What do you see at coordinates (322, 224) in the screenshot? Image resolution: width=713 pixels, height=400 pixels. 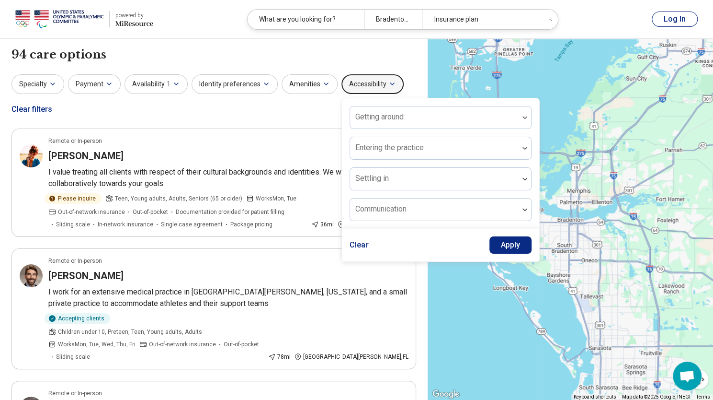 I see `div: 36 mi` at bounding box center [322, 224].